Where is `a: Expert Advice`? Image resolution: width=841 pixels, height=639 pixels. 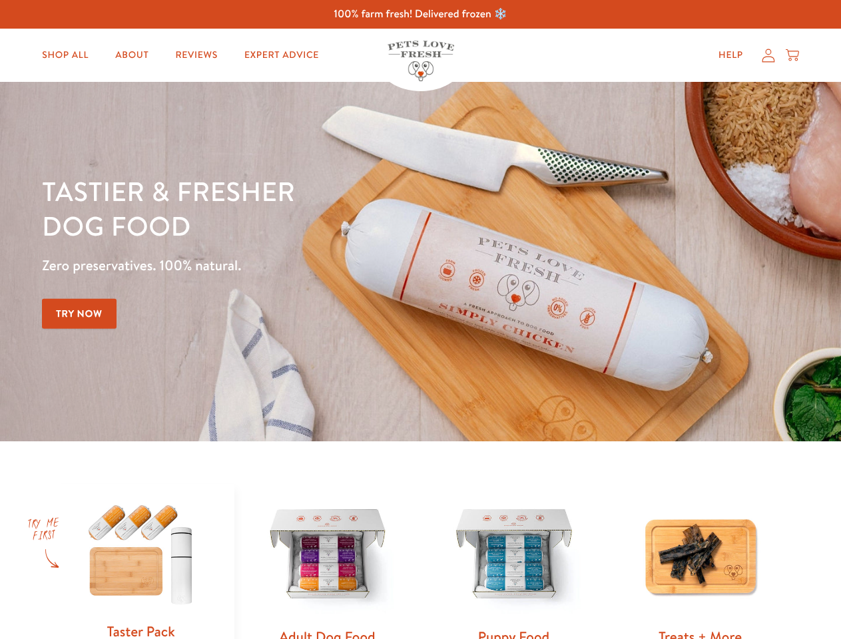 a: Expert Advice is located at coordinates (282, 55).